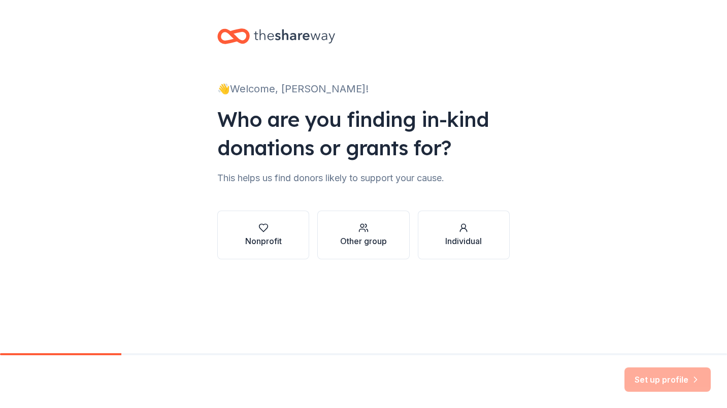 The height and width of the screenshot is (408, 727). Describe the element at coordinates (263, 235) in the screenshot. I see `button: Nonprofit` at that location.